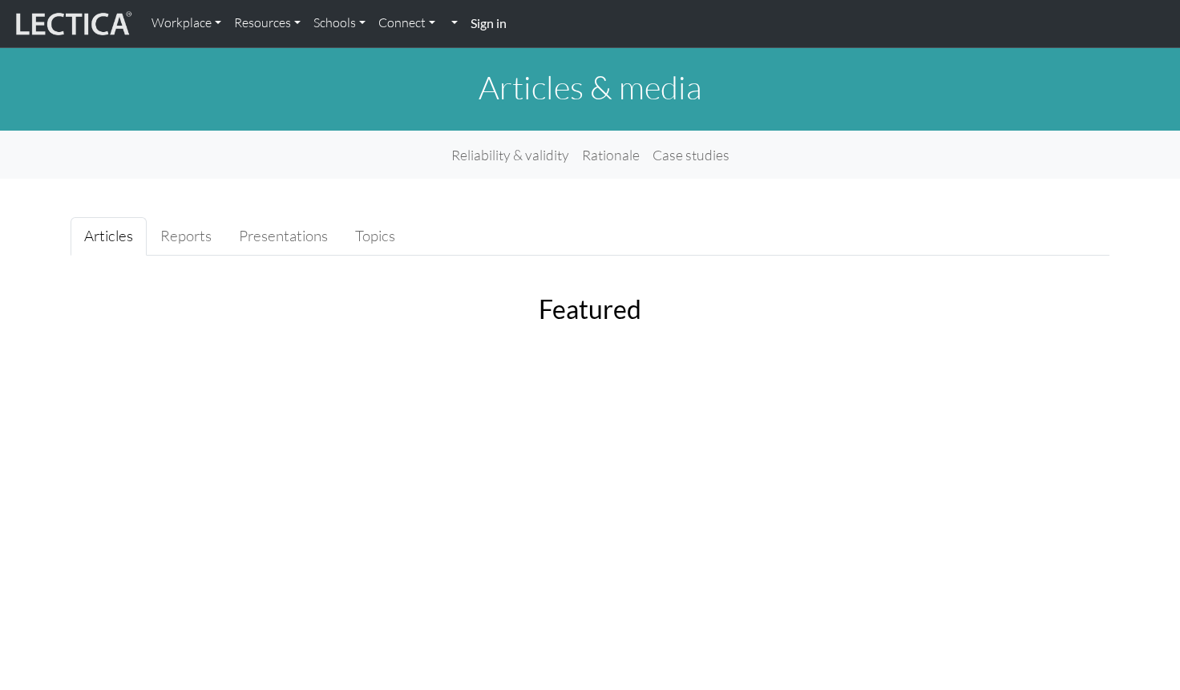  Describe the element at coordinates (510, 155) in the screenshot. I see `a: Reliability & validity` at that location.